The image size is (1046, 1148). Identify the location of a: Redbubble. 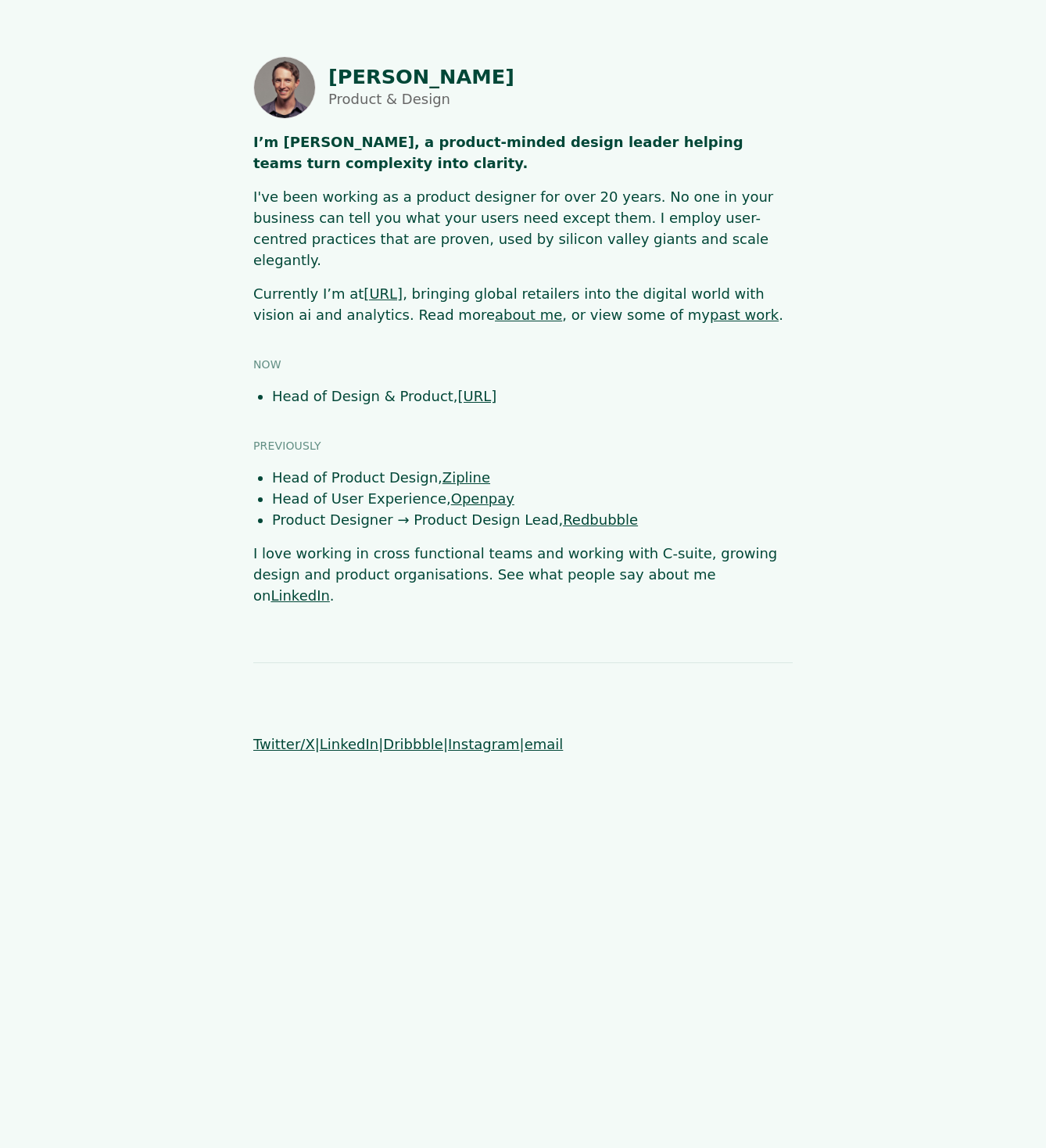
(601, 519).